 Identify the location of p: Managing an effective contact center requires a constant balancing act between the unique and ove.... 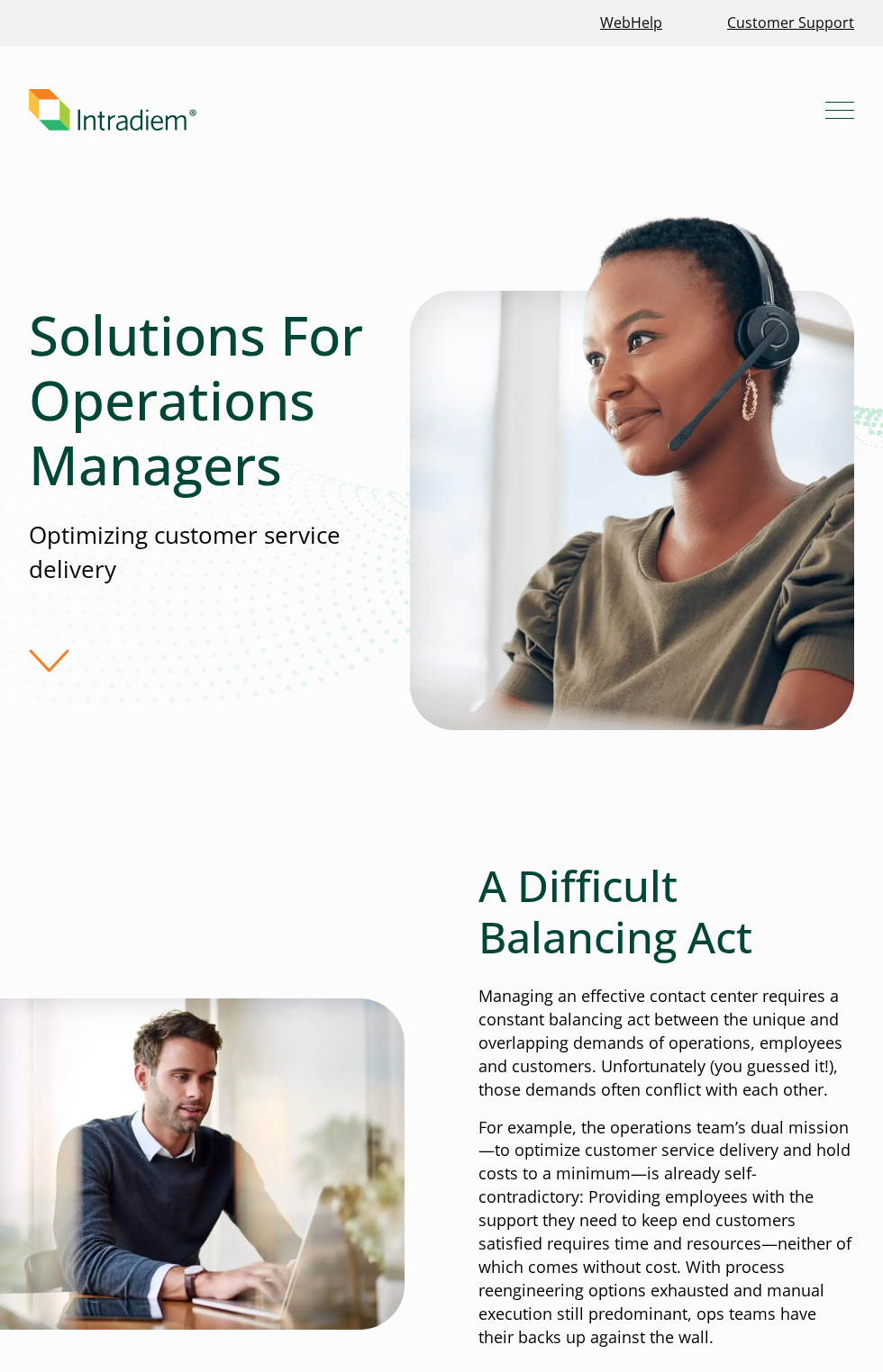
(666, 1044).